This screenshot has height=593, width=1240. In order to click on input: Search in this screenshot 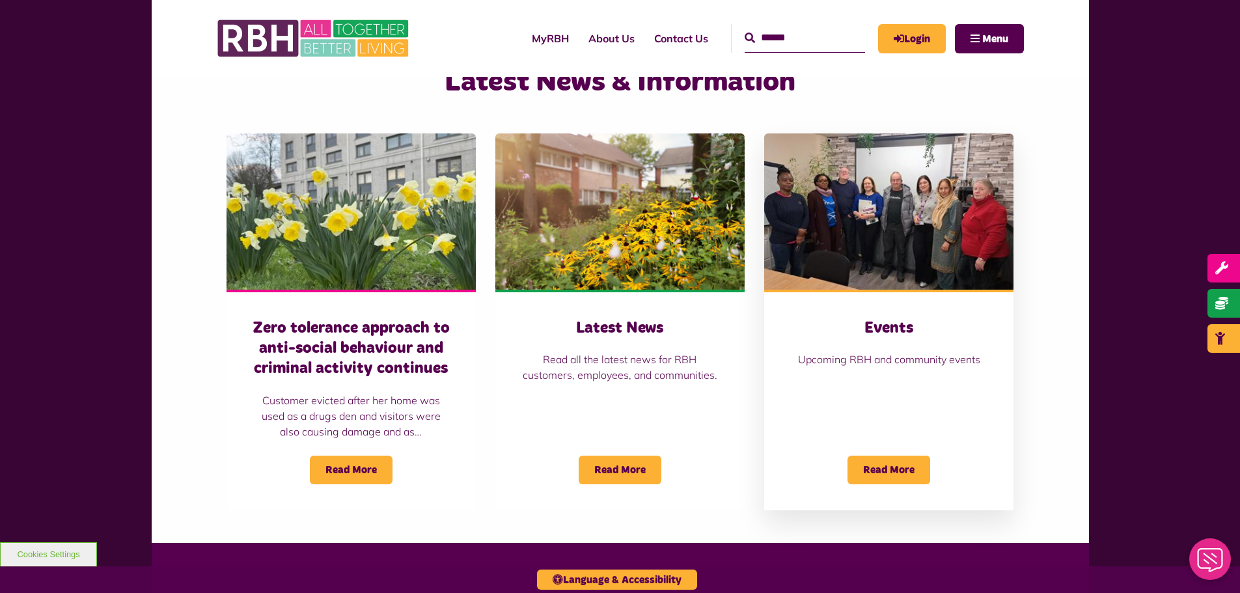, I will do `click(804, 38)`.